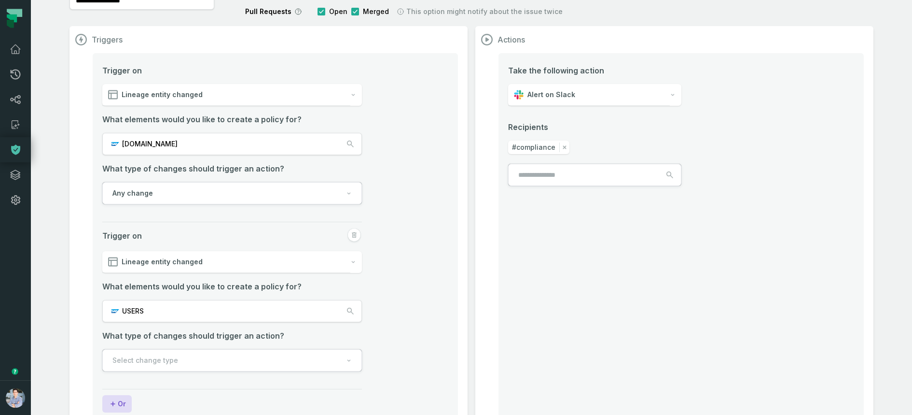 The width and height of the screenshot is (912, 415). Describe the element at coordinates (534, 147) in the screenshot. I see `span: #compliance` at that location.